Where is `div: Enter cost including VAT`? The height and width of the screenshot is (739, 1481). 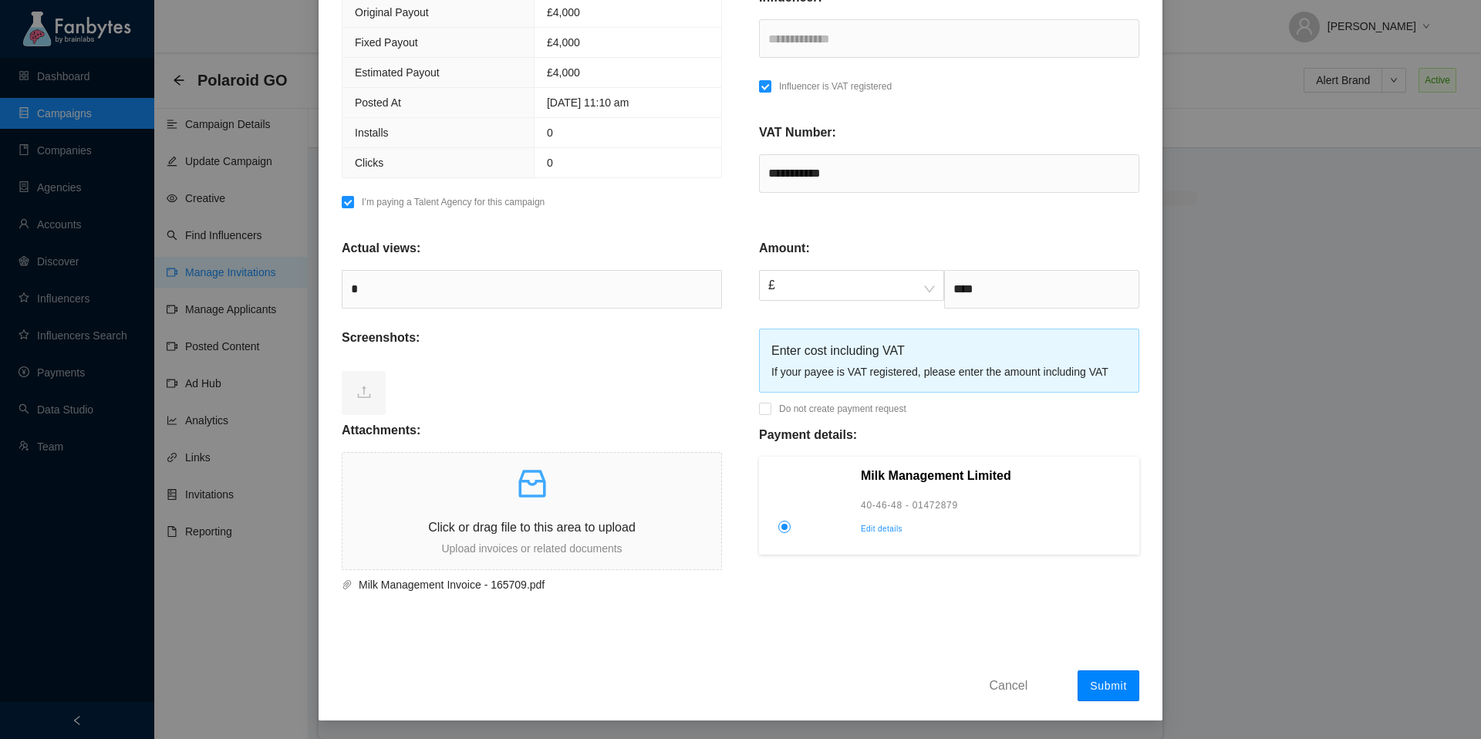 div: Enter cost including VAT is located at coordinates (948, 350).